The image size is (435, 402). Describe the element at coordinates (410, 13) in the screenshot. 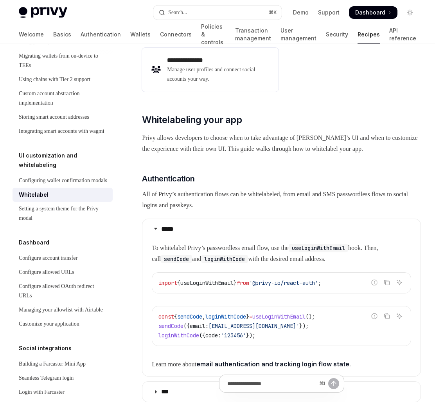

I see `button: Toggle dark mode` at that location.